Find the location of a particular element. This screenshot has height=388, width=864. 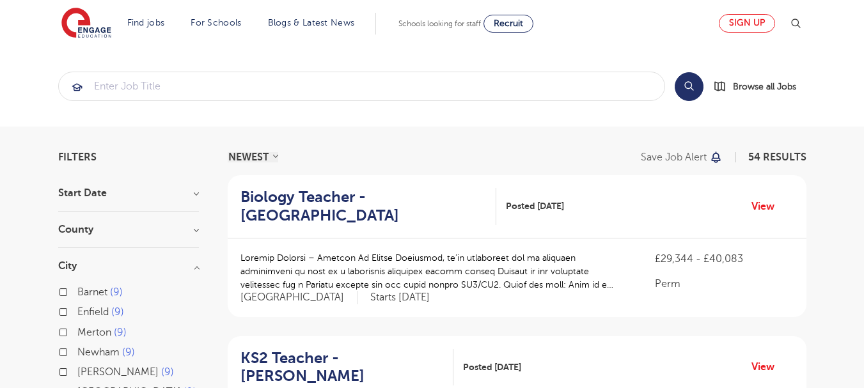

div: Submit is located at coordinates (361, 86).